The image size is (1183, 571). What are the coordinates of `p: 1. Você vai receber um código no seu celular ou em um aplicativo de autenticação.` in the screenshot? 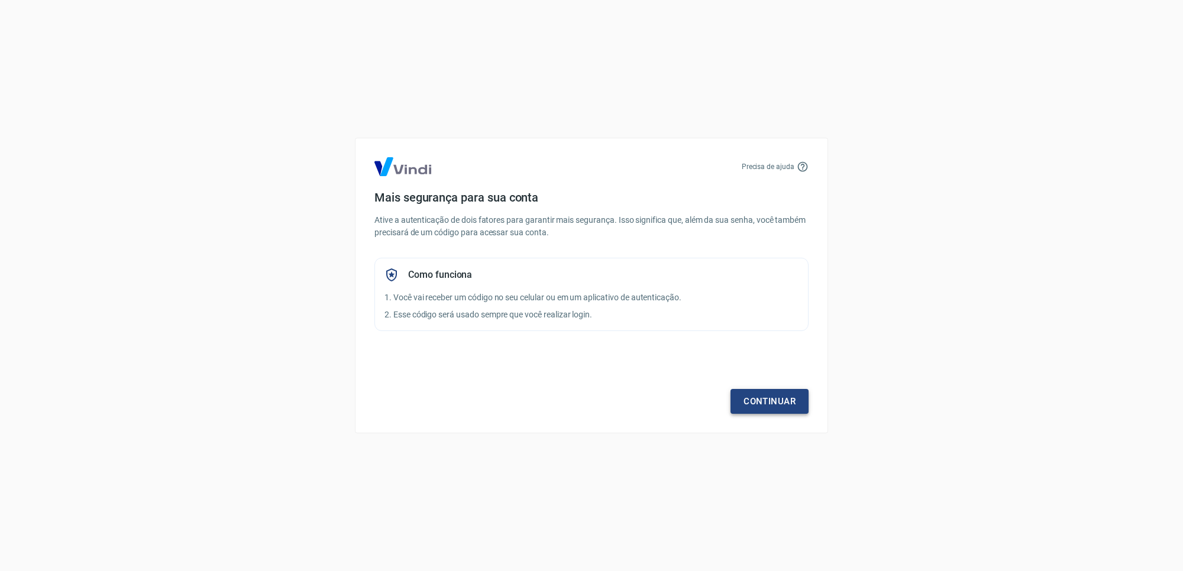 It's located at (592, 298).